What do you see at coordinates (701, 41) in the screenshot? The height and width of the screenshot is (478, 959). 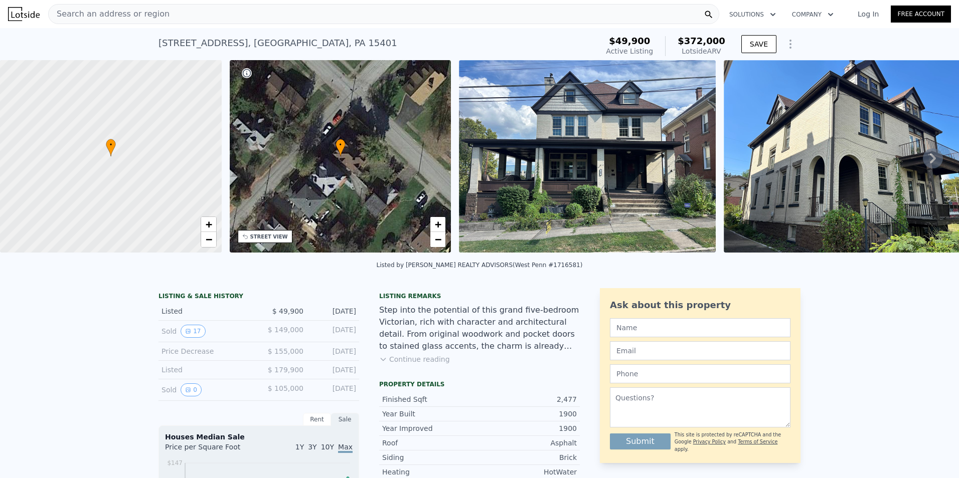 I see `span: $372,000` at bounding box center [701, 41].